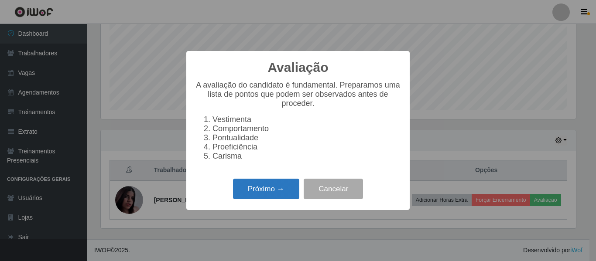  I want to click on li: Carisma, so click(307, 156).